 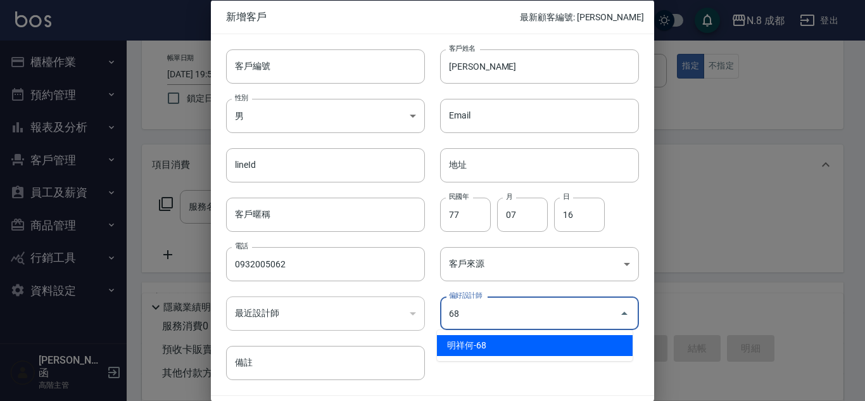 What do you see at coordinates (462, 47) in the screenshot?
I see `label: 客戶姓名` at bounding box center [462, 47].